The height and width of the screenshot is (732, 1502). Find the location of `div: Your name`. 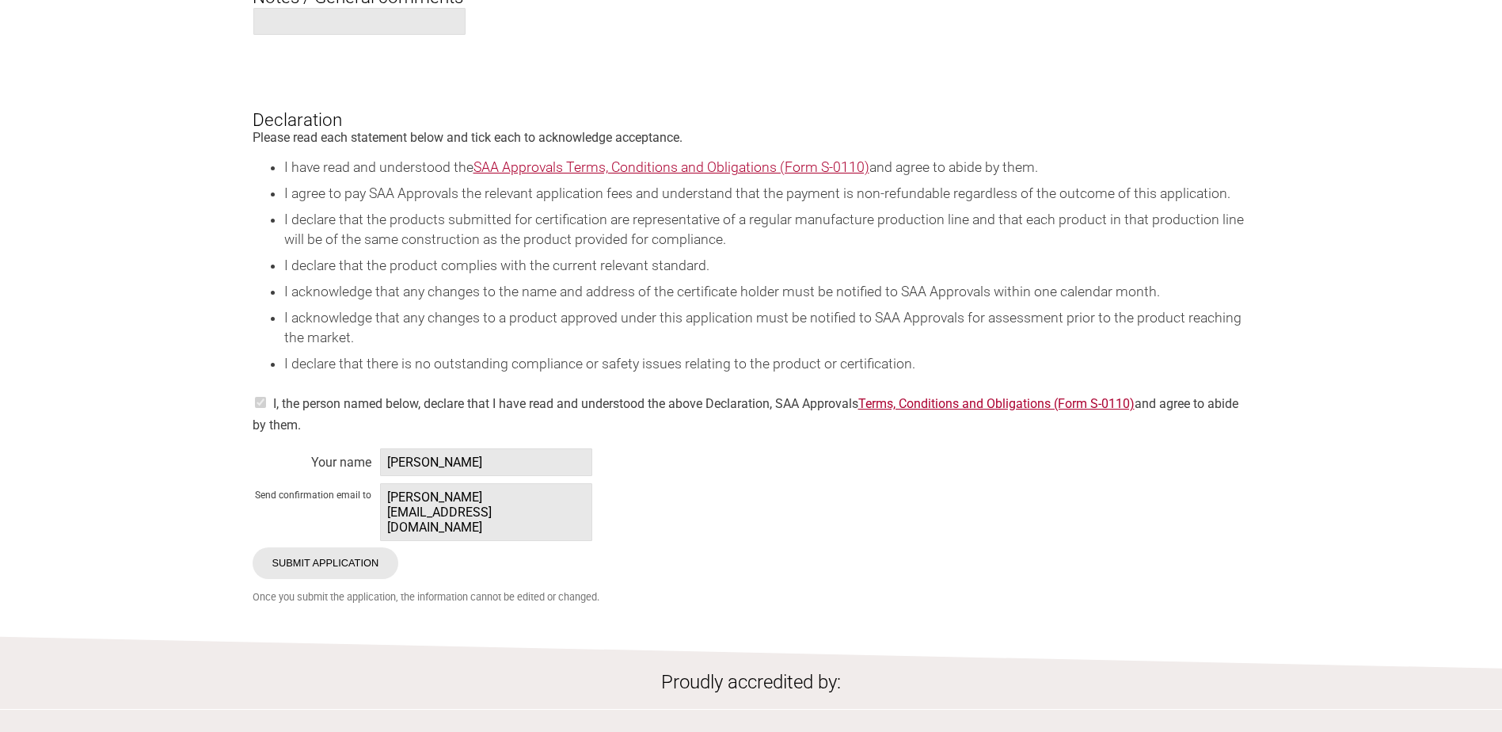

div: Your name is located at coordinates (312, 458).